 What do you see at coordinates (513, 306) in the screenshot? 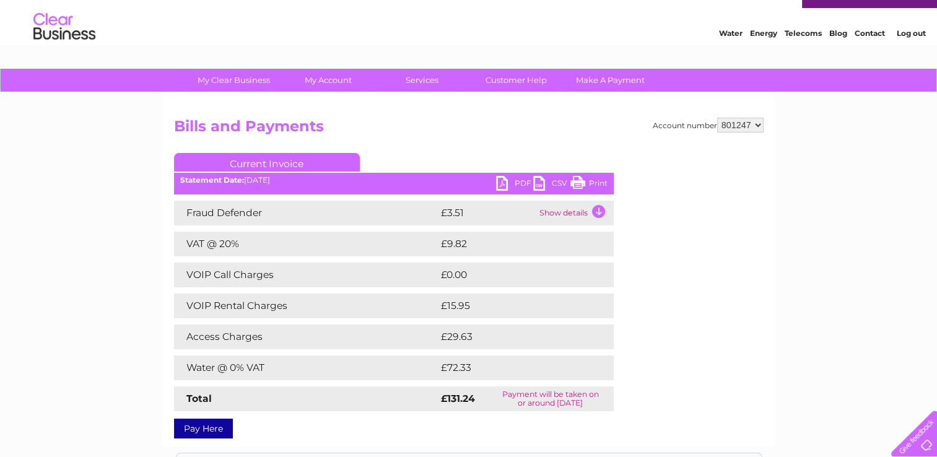
I see `td: £15.95` at bounding box center [513, 306].